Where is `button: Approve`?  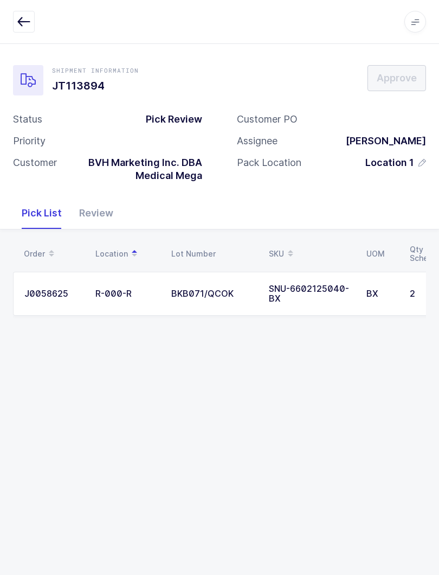 button: Approve is located at coordinates (397, 78).